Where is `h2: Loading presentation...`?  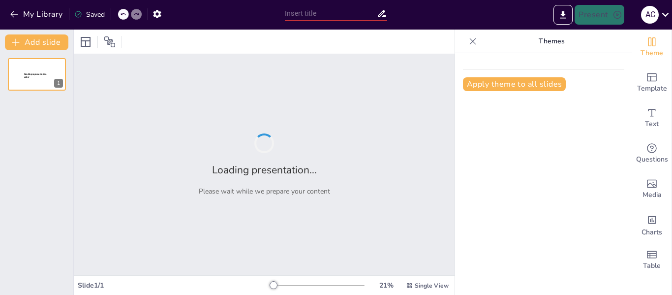 h2: Loading presentation... is located at coordinates (264, 170).